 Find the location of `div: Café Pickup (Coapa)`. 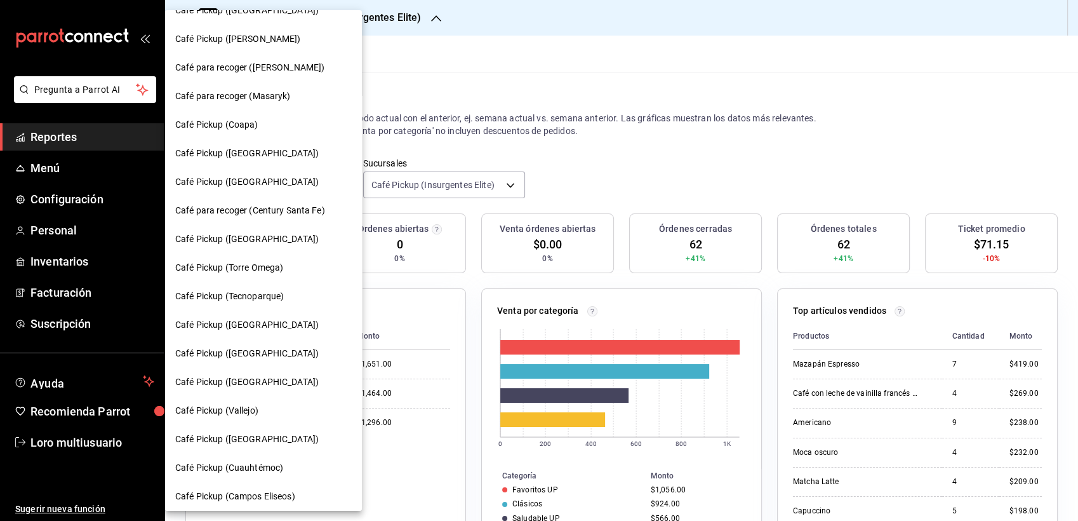

div: Café Pickup (Coapa) is located at coordinates (264, 124).